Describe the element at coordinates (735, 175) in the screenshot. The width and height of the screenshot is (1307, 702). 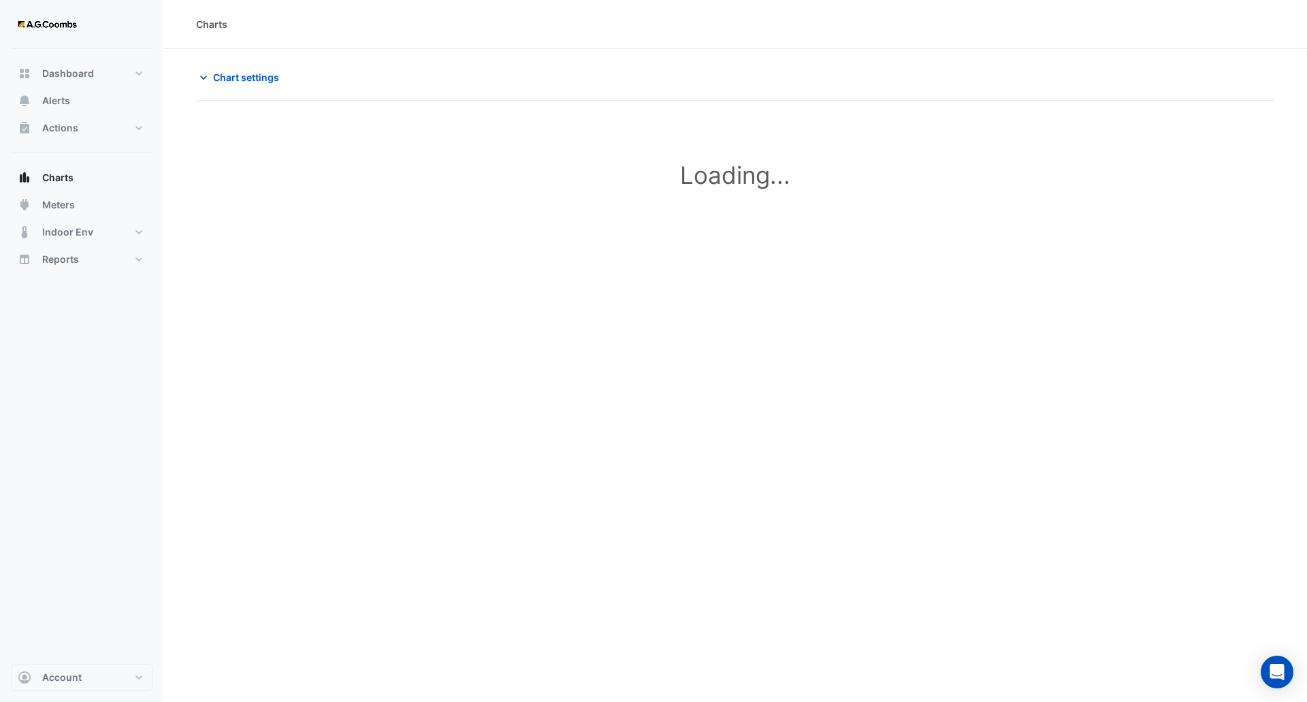
I see `h1: Loading...` at that location.